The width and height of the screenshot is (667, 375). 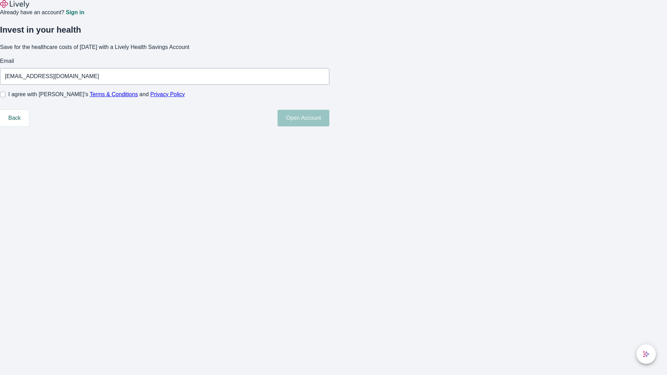 What do you see at coordinates (168, 94) in the screenshot?
I see `a: Privacy Policy` at bounding box center [168, 94].